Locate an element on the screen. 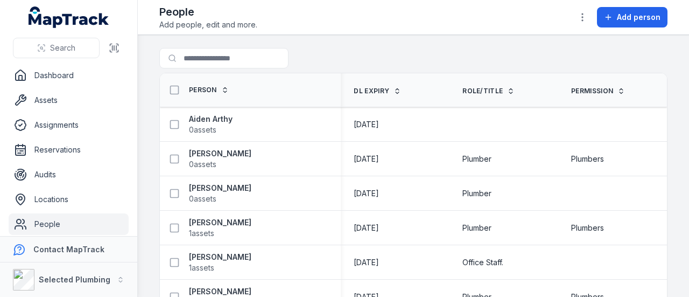 The image size is (689, 297). a: DL expiry is located at coordinates (377, 91).